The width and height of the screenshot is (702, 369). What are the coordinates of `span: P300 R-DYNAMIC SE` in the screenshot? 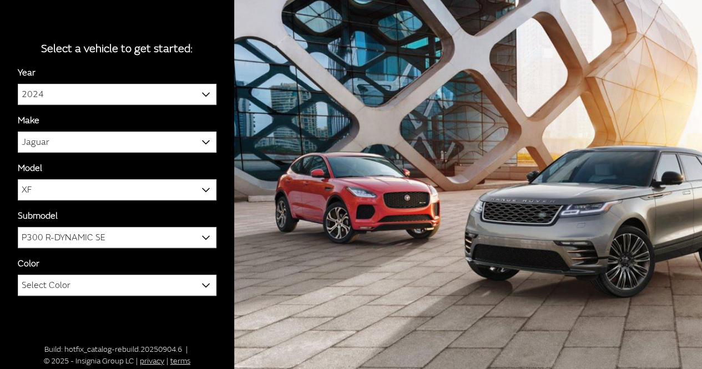 It's located at (117, 238).